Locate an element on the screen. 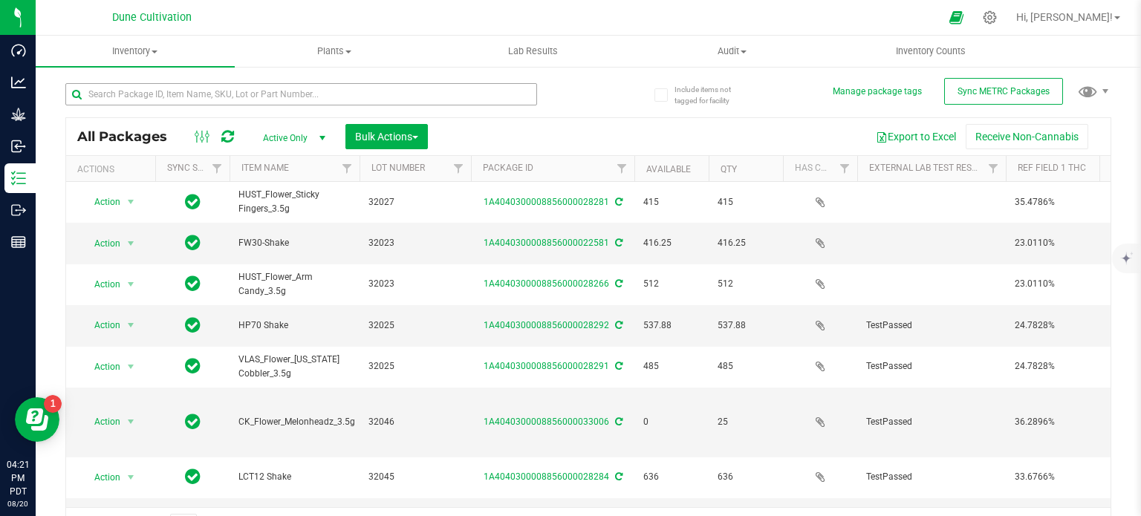  inline-svg: Reports is located at coordinates (19, 242).